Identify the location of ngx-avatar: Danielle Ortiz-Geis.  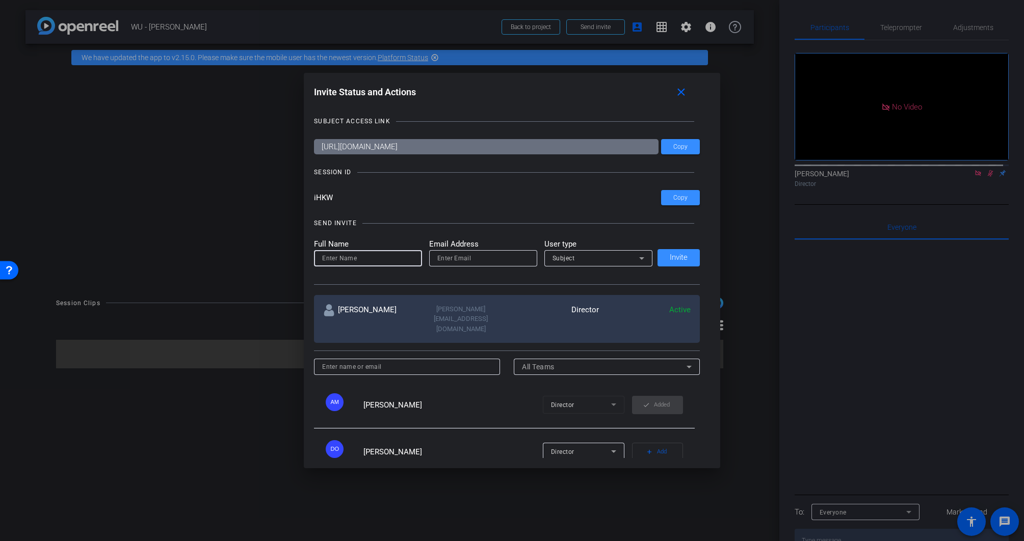
(343, 449).